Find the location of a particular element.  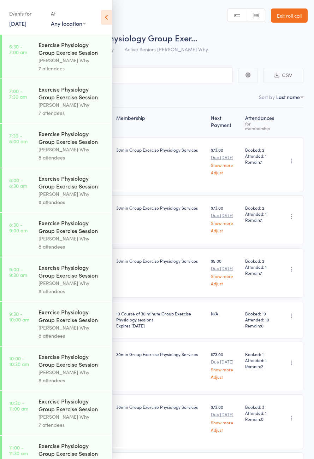

div: Any location is located at coordinates (68, 23).